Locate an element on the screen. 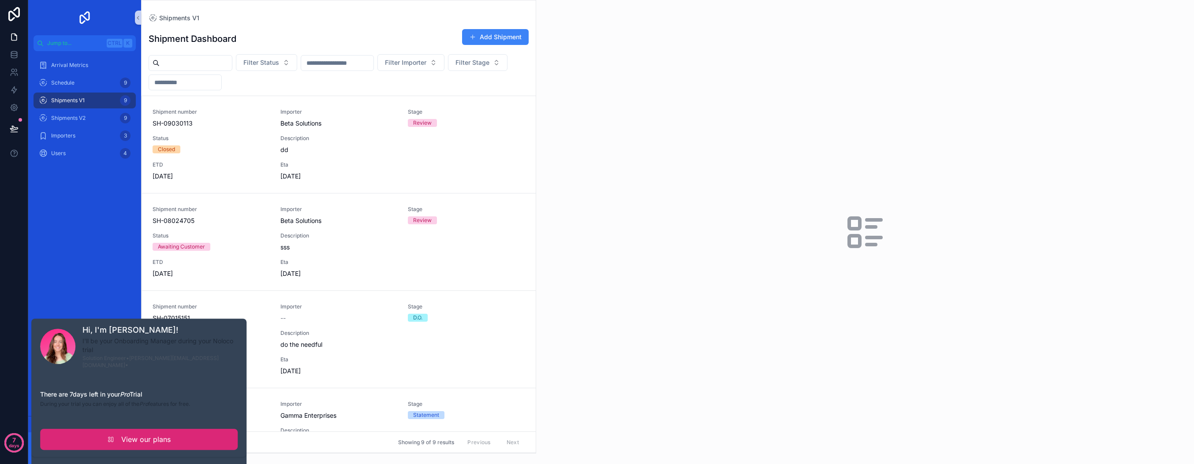  span: Gamma Enterprises is located at coordinates (308, 416).